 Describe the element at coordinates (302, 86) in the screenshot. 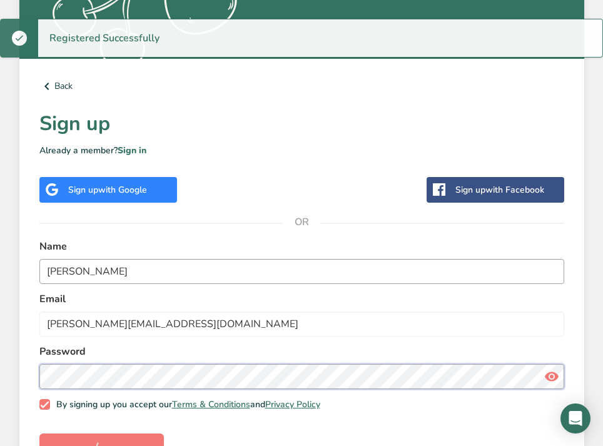

I see `a: Back` at that location.